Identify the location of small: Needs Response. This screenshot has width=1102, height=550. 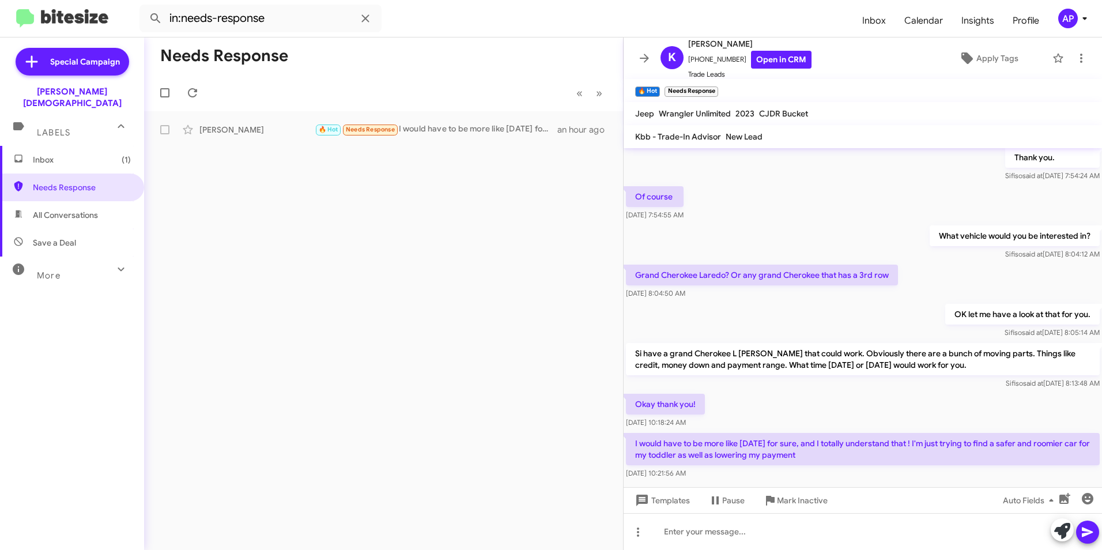
(691, 92).